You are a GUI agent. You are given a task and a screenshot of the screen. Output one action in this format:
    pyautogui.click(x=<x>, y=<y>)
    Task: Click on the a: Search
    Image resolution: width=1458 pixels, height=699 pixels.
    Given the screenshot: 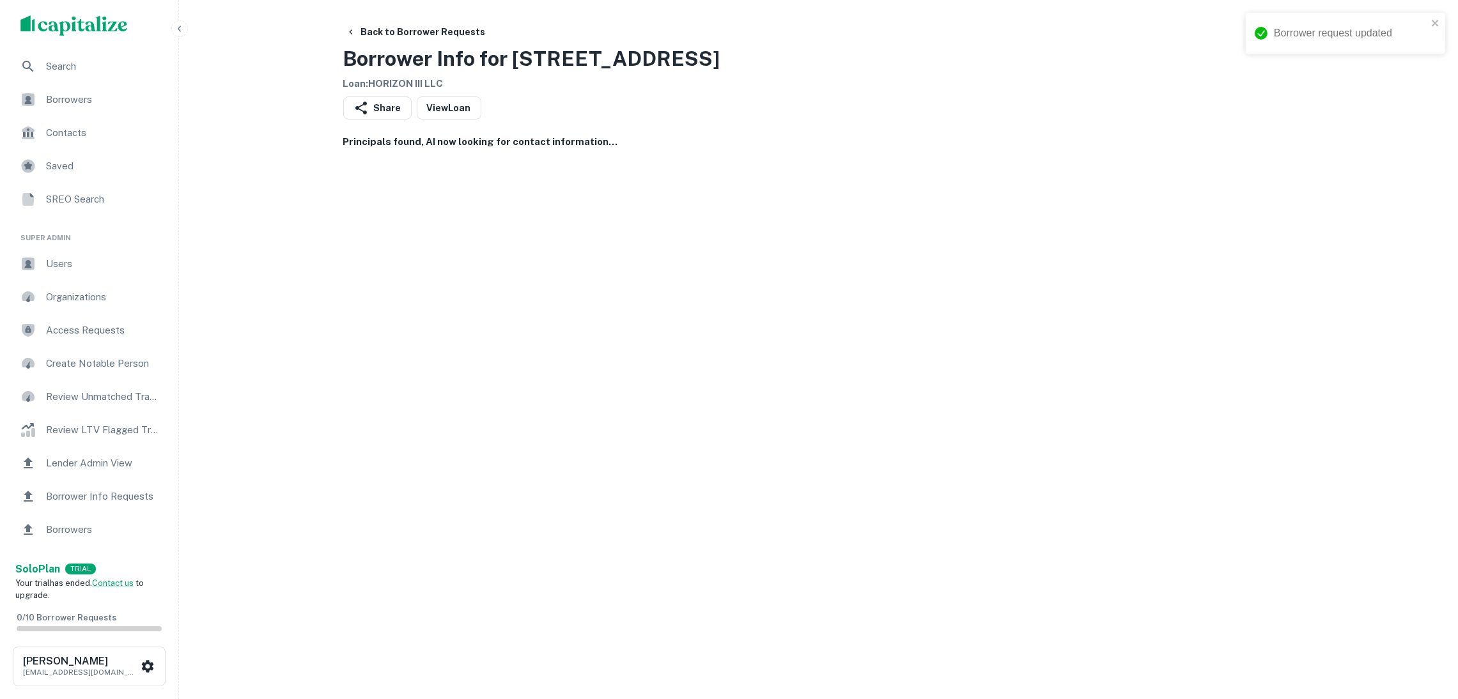 What is the action you would take?
    pyautogui.click(x=89, y=66)
    